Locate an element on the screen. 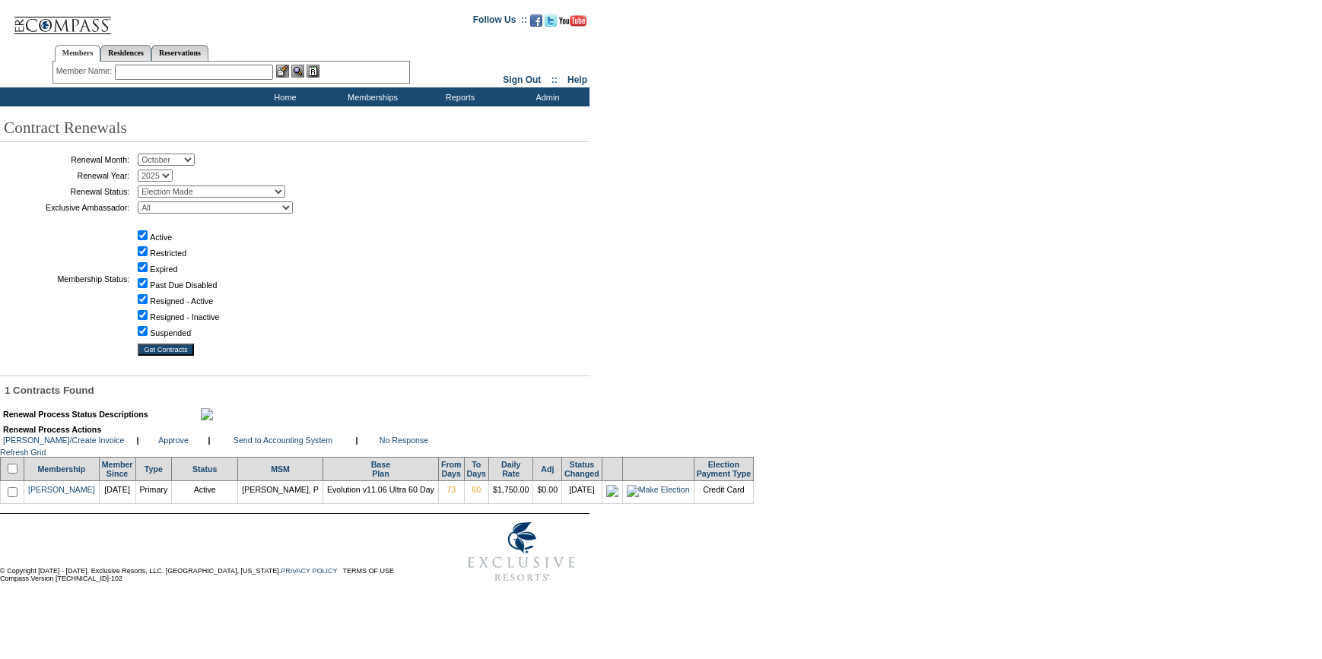 This screenshot has width=1322, height=659. td: Renewal Month: is located at coordinates (66, 160).